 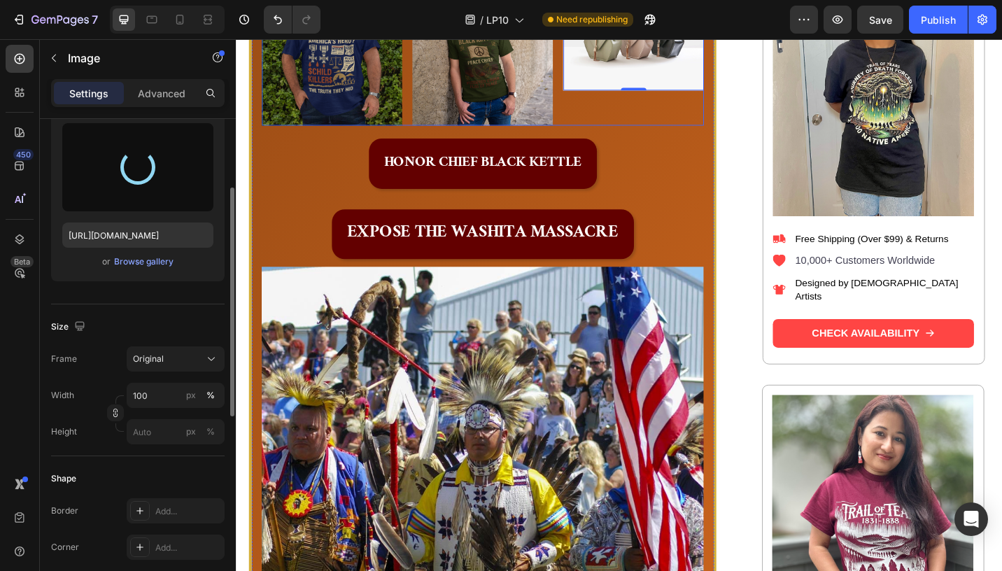 What do you see at coordinates (64, 359) in the screenshot?
I see `label: Frame` at bounding box center [64, 359].